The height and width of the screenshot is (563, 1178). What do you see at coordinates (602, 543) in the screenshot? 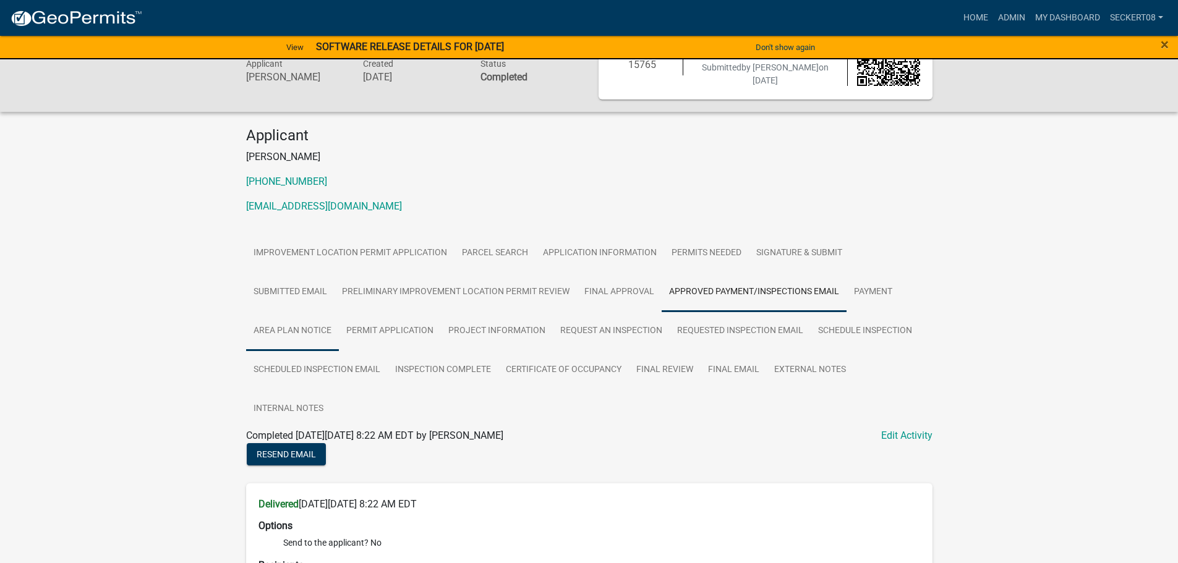
I see `li: Send to the applicant? No` at bounding box center [602, 543].